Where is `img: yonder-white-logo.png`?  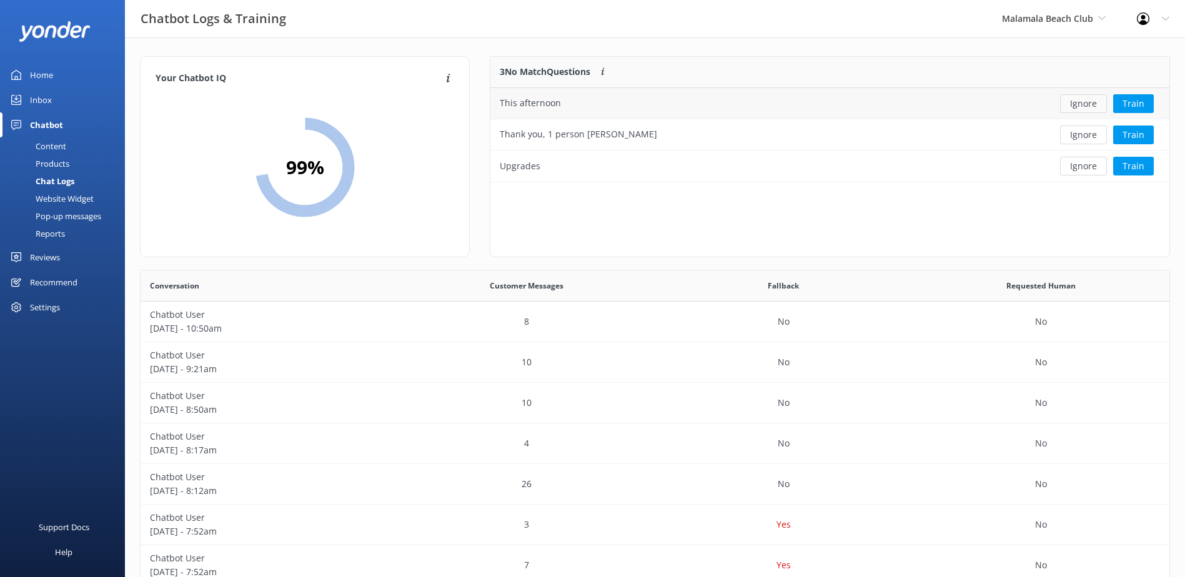
img: yonder-white-logo.png is located at coordinates (54, 31).